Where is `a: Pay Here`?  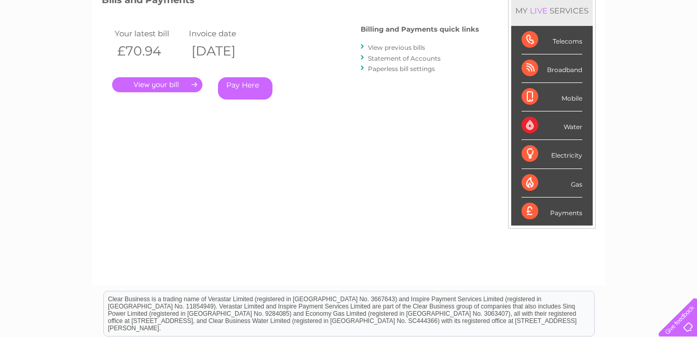
a: Pay Here is located at coordinates (245, 88).